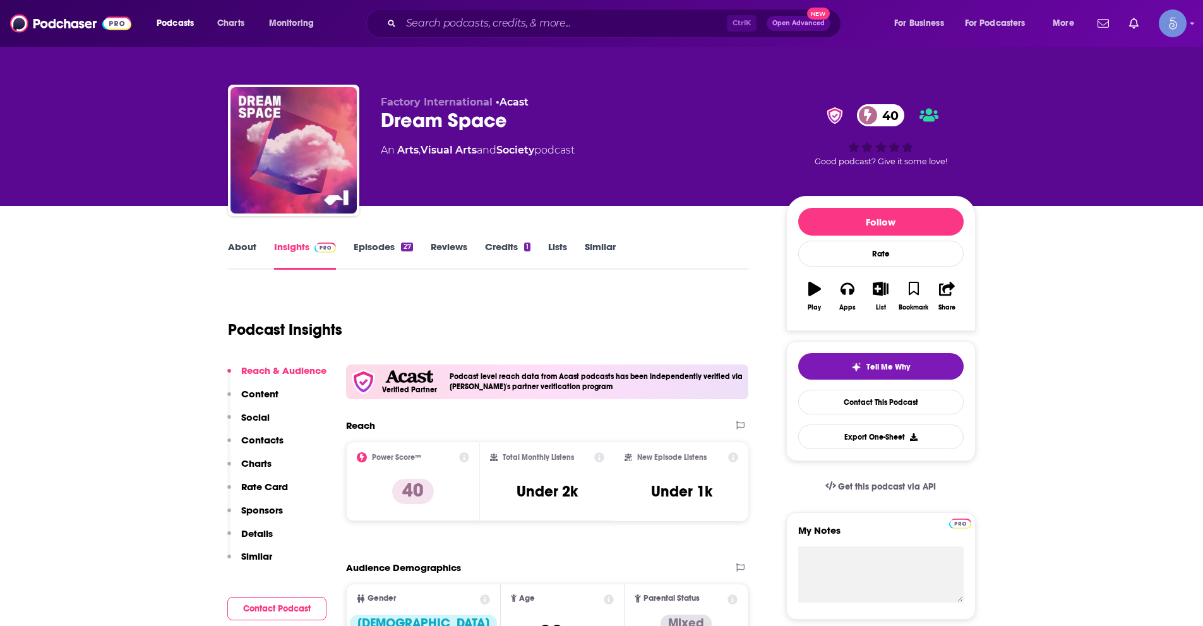  I want to click on span: Get this podcast via API, so click(886, 486).